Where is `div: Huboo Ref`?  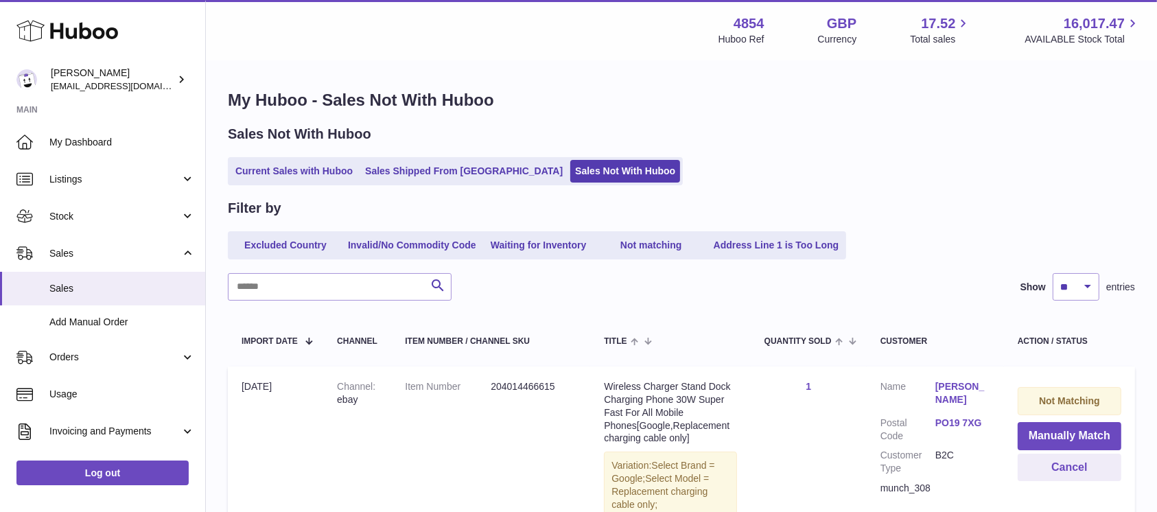
div: Huboo Ref is located at coordinates (741, 39).